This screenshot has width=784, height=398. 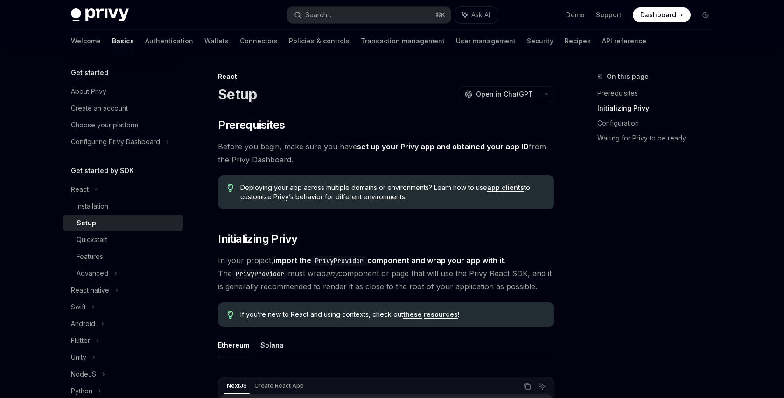 I want to click on span: Ask AI, so click(x=481, y=15).